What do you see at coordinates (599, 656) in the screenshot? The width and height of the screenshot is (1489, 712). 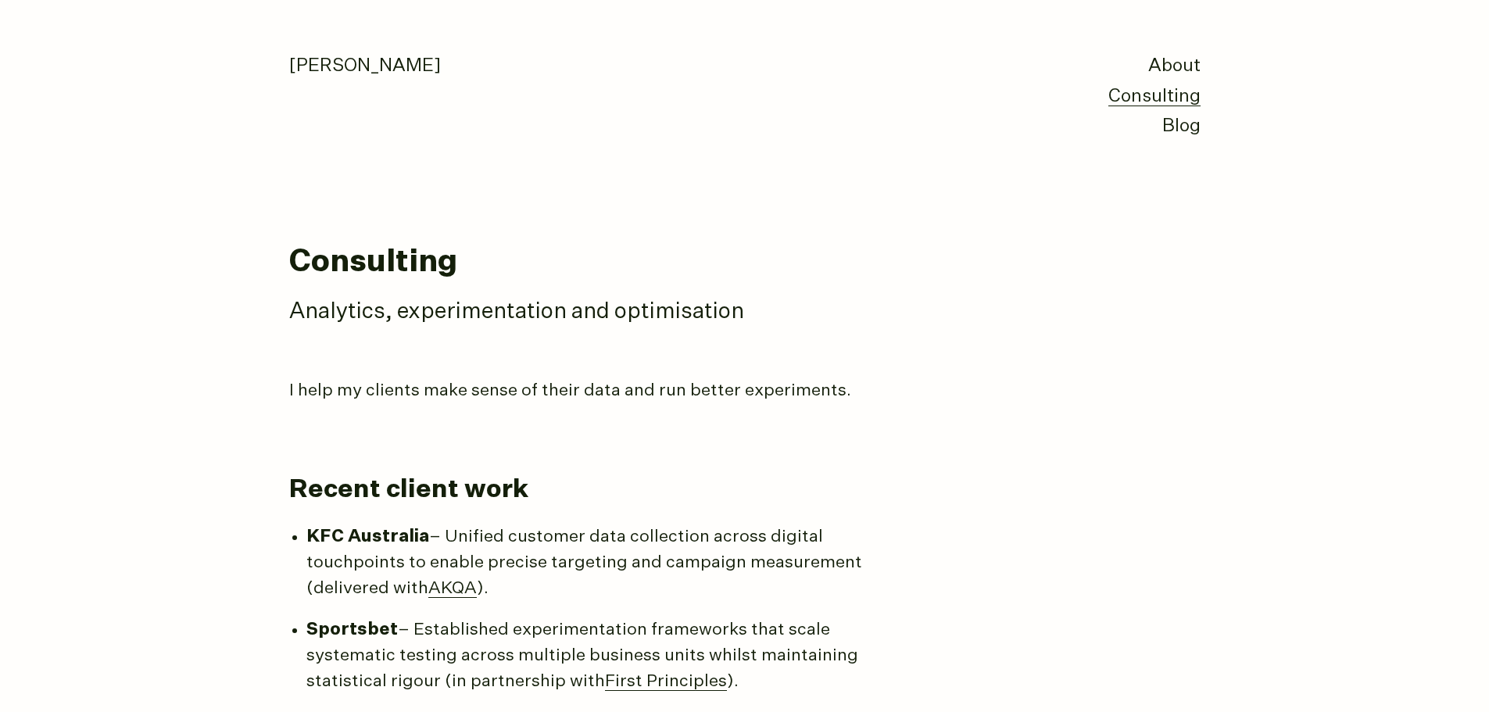 I see `li: – Established experimentation frameworks that scale systematic testing across multiple business u...` at bounding box center [599, 656].